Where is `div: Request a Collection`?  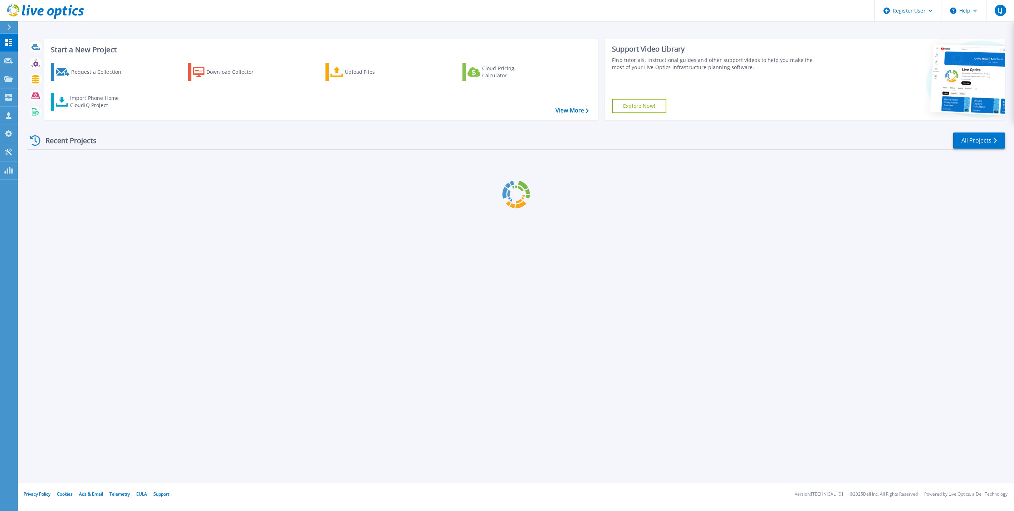
div: Request a Collection is located at coordinates (100, 72).